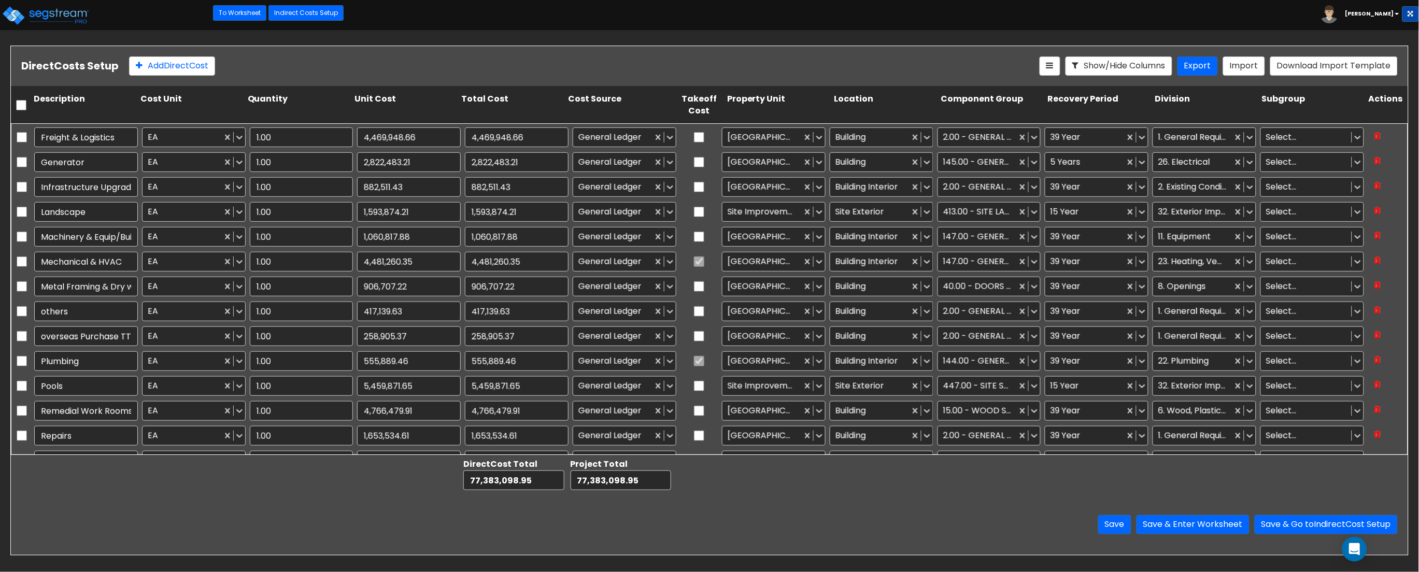 This screenshot has width=1419, height=572. Describe the element at coordinates (306, 13) in the screenshot. I see `a: Indirect Costs Setup` at that location.